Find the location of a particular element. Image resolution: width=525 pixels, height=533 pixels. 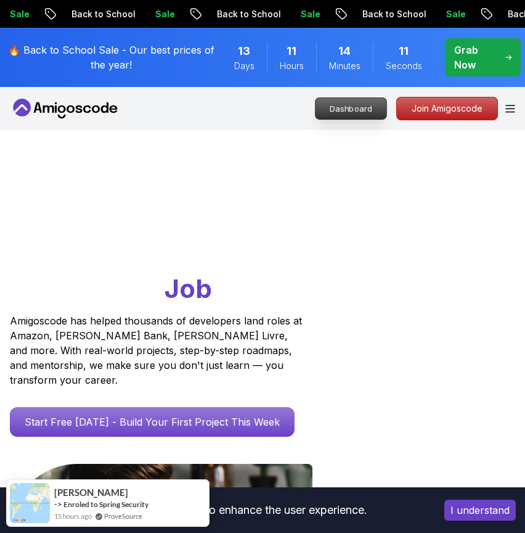

p: 🔥 Back to School Sale - Our best prices of the year! is located at coordinates (112, 57).